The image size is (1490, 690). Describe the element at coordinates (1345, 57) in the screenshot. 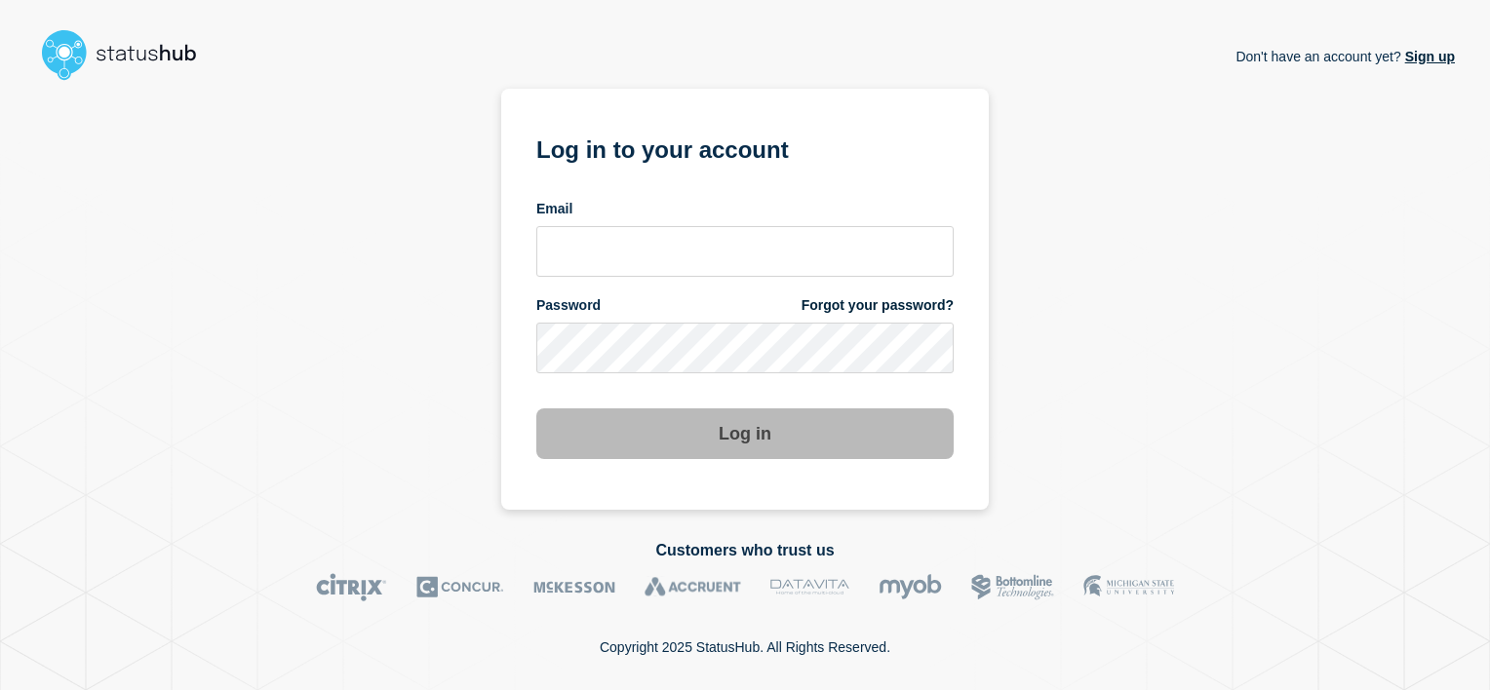

I see `p: Don't have an account yet?` at that location.